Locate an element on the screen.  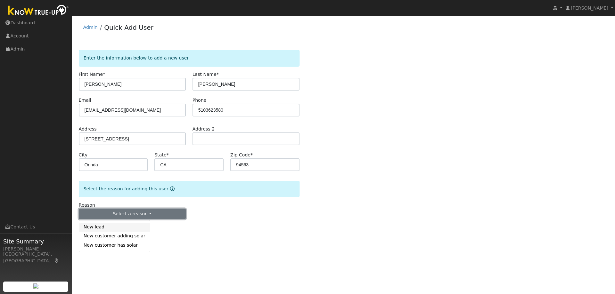
label: First Name is located at coordinates (92, 74).